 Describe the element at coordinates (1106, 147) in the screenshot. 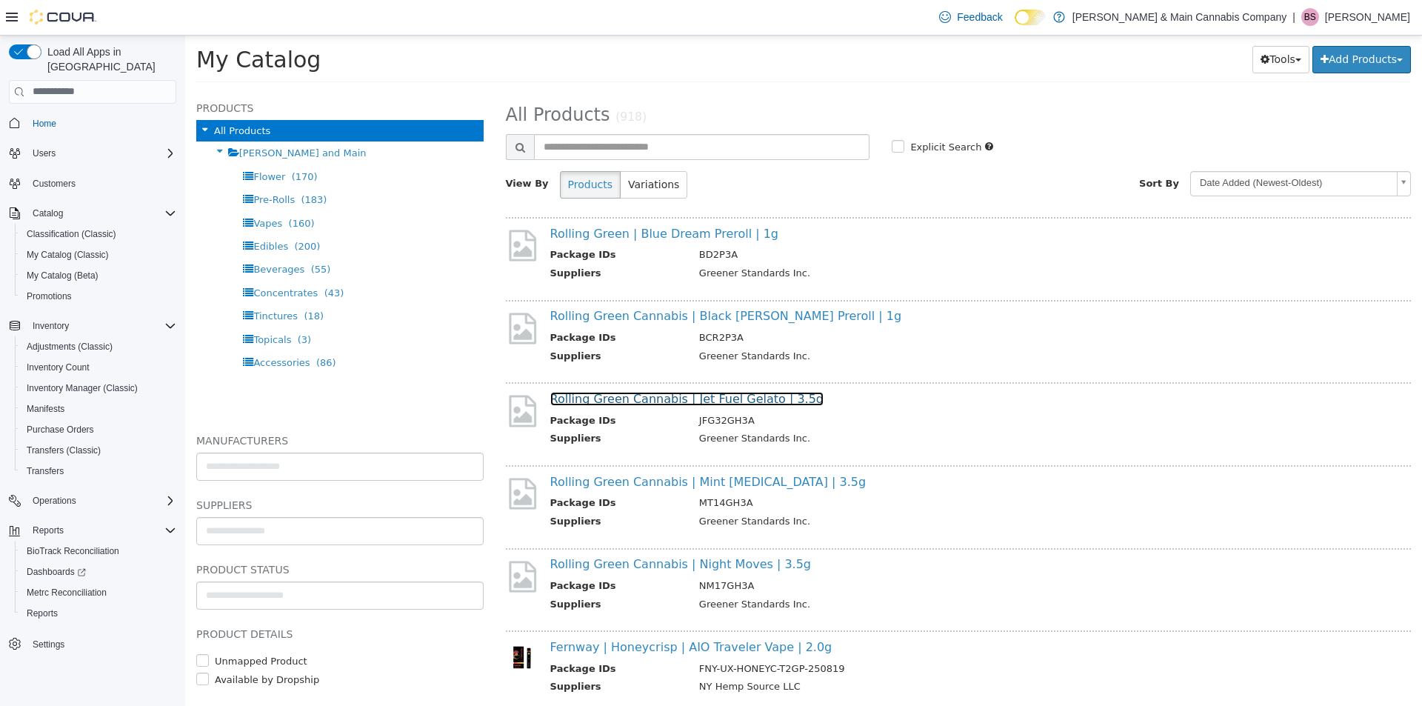

I see `span: Date Added (Newest-Oldest)` at that location.